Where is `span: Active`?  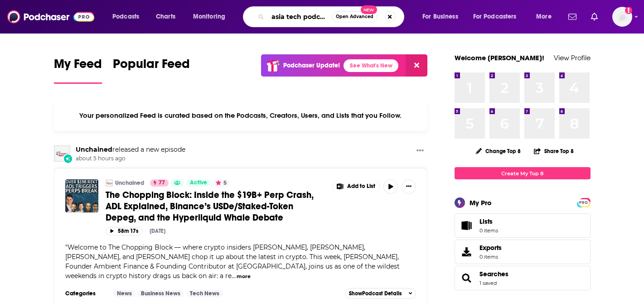 span: Active is located at coordinates (199, 183).